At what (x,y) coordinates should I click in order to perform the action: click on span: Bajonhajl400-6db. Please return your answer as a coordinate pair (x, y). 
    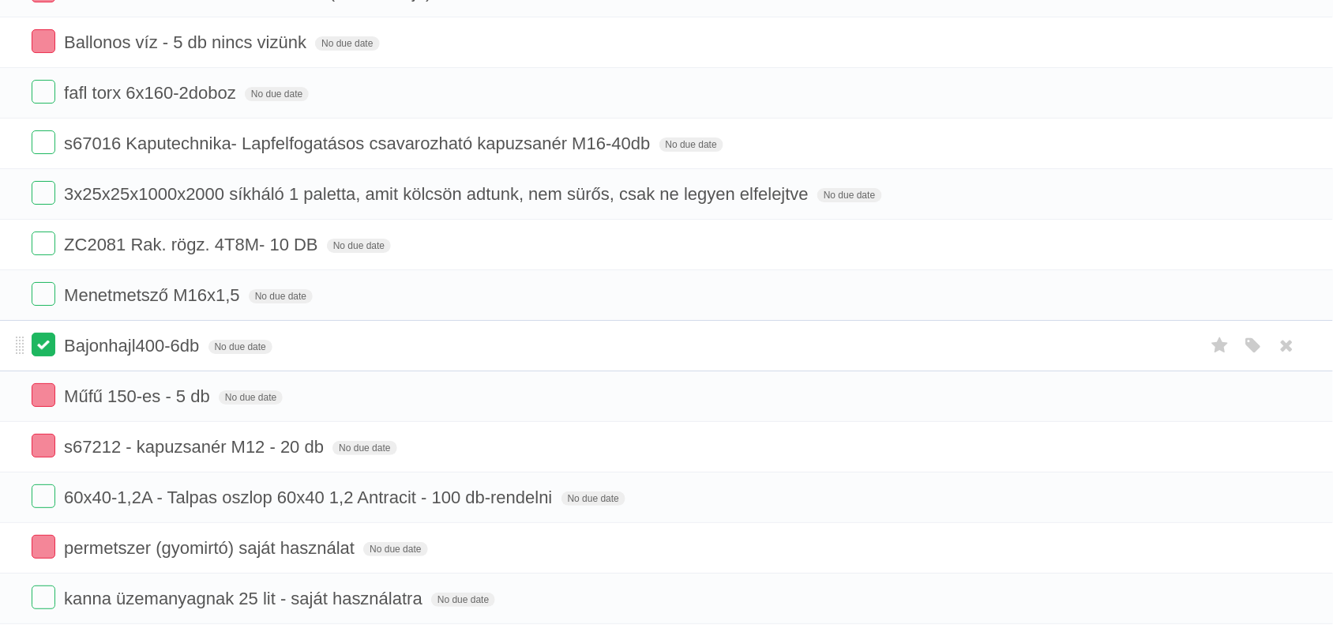
    Looking at the image, I should click on (133, 345).